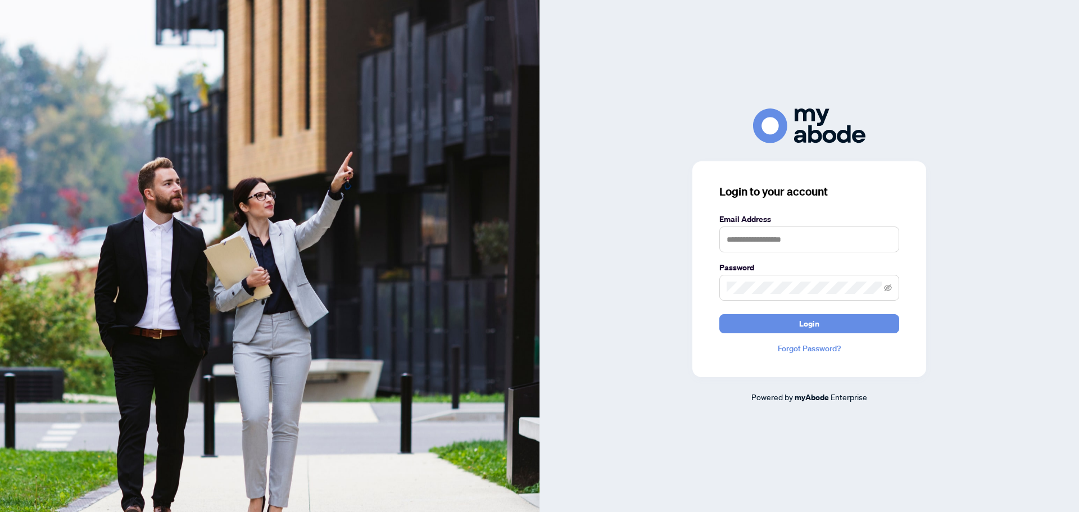 The image size is (1079, 512). Describe the element at coordinates (811, 397) in the screenshot. I see `a: myAbode` at that location.